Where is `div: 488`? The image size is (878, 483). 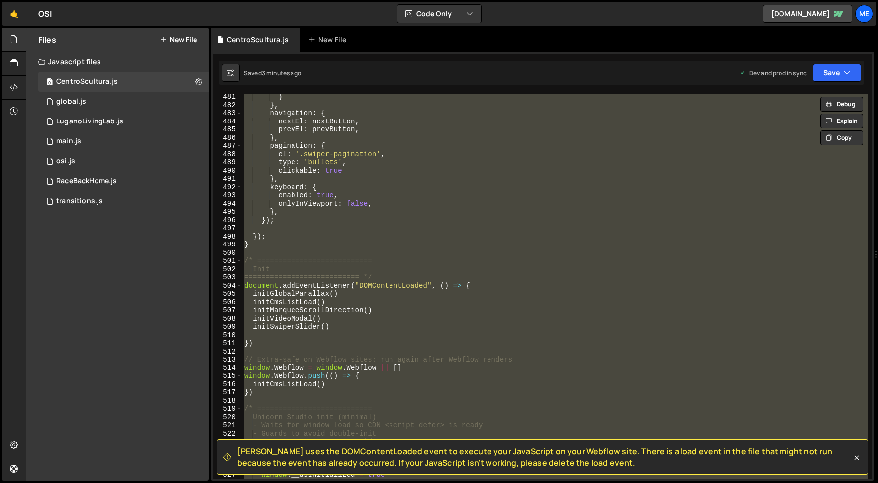 div: 488 is located at coordinates (227, 154).